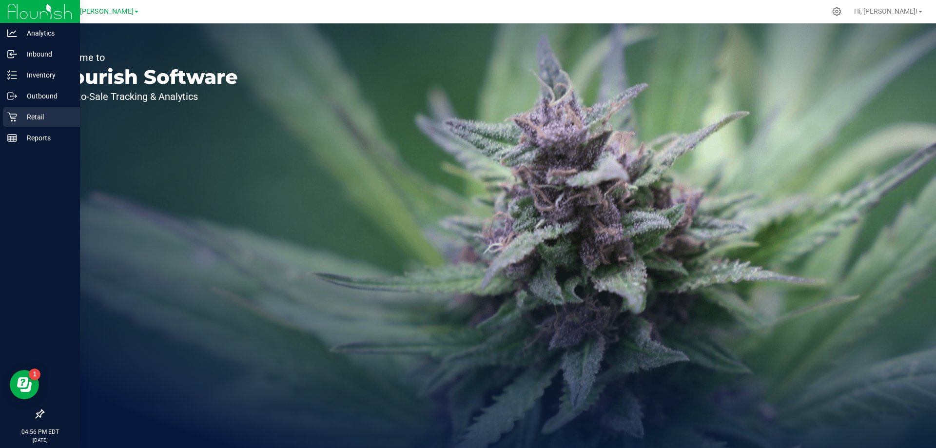 The height and width of the screenshot is (448, 936). Describe the element at coordinates (12, 96) in the screenshot. I see `inline-svg: Outbound` at that location.